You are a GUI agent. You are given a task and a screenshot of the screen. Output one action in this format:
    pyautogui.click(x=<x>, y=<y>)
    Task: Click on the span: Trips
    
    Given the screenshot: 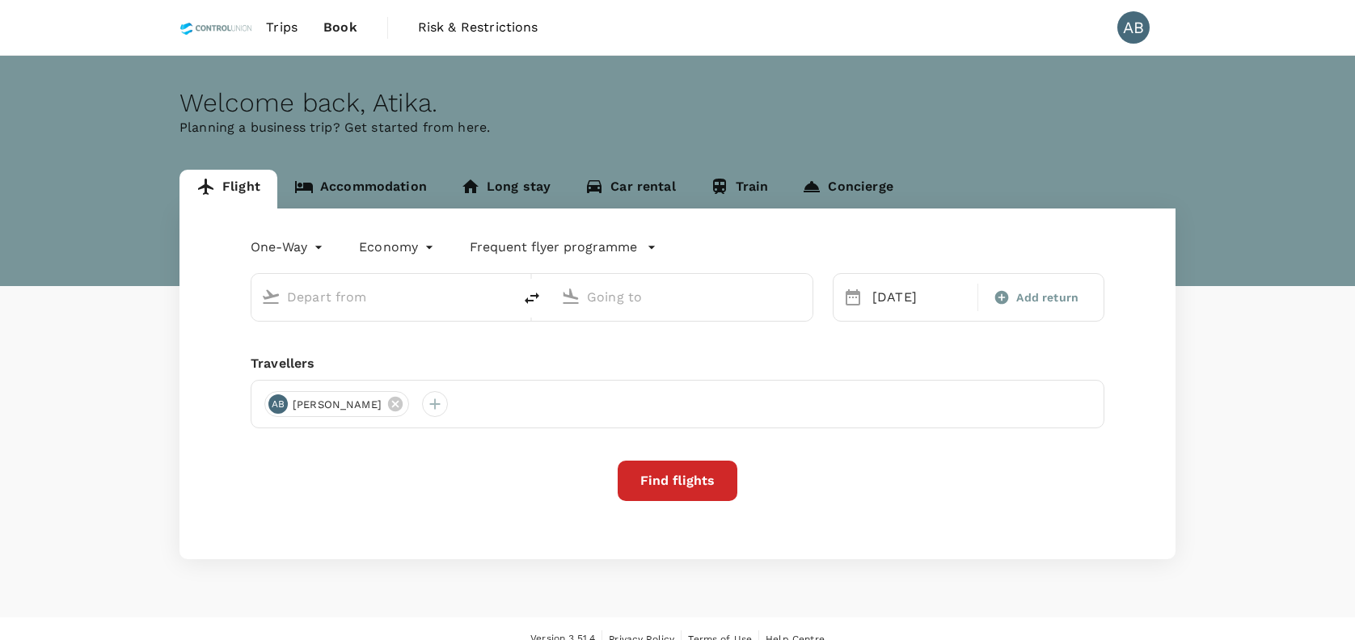 What is the action you would take?
    pyautogui.click(x=281, y=27)
    